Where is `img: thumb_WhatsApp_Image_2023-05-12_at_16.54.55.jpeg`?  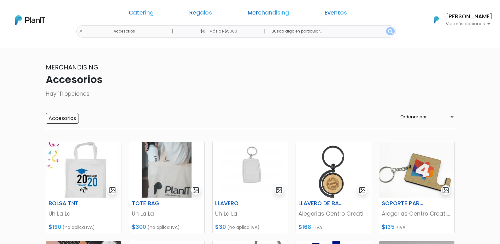 img: thumb_WhatsApp_Image_2023-05-12_at_16.54.55.jpeg is located at coordinates (84, 170).